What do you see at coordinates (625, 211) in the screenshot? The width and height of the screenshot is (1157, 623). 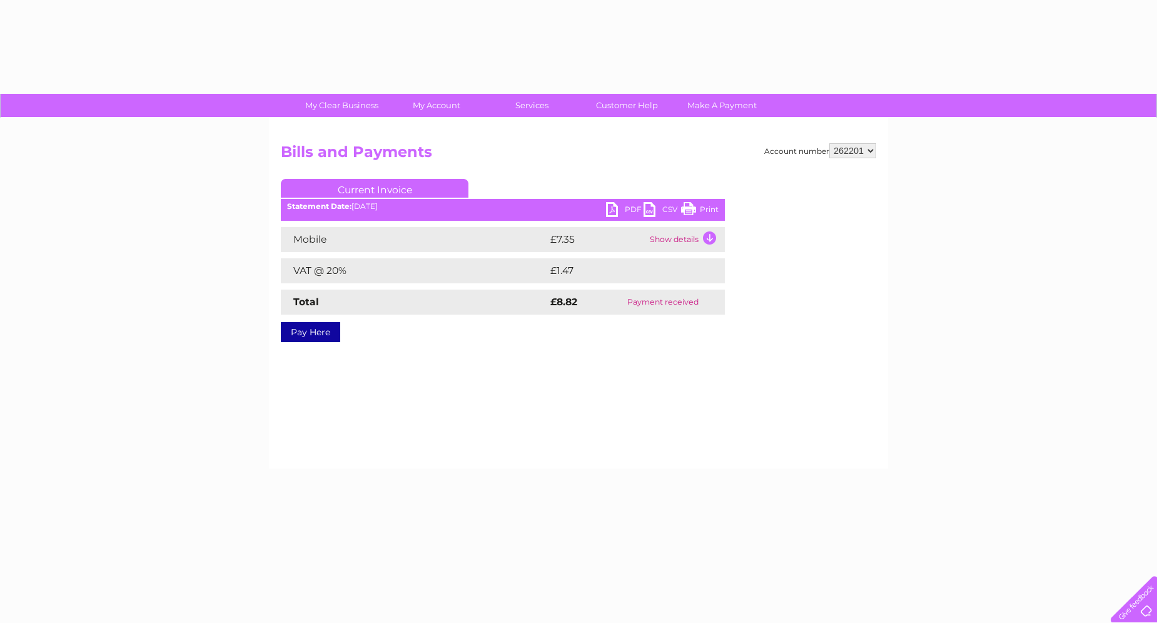 I see `a: PDF` at bounding box center [625, 211].